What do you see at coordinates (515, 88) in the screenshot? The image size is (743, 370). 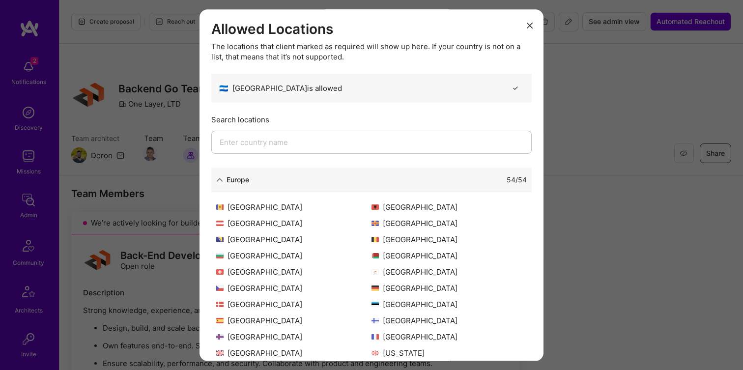 I see `i: icon CheckBlack` at bounding box center [515, 88].